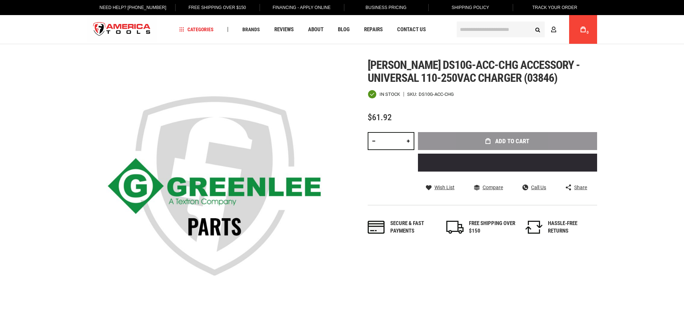 The width and height of the screenshot is (684, 327). I want to click on span: Blog, so click(344, 29).